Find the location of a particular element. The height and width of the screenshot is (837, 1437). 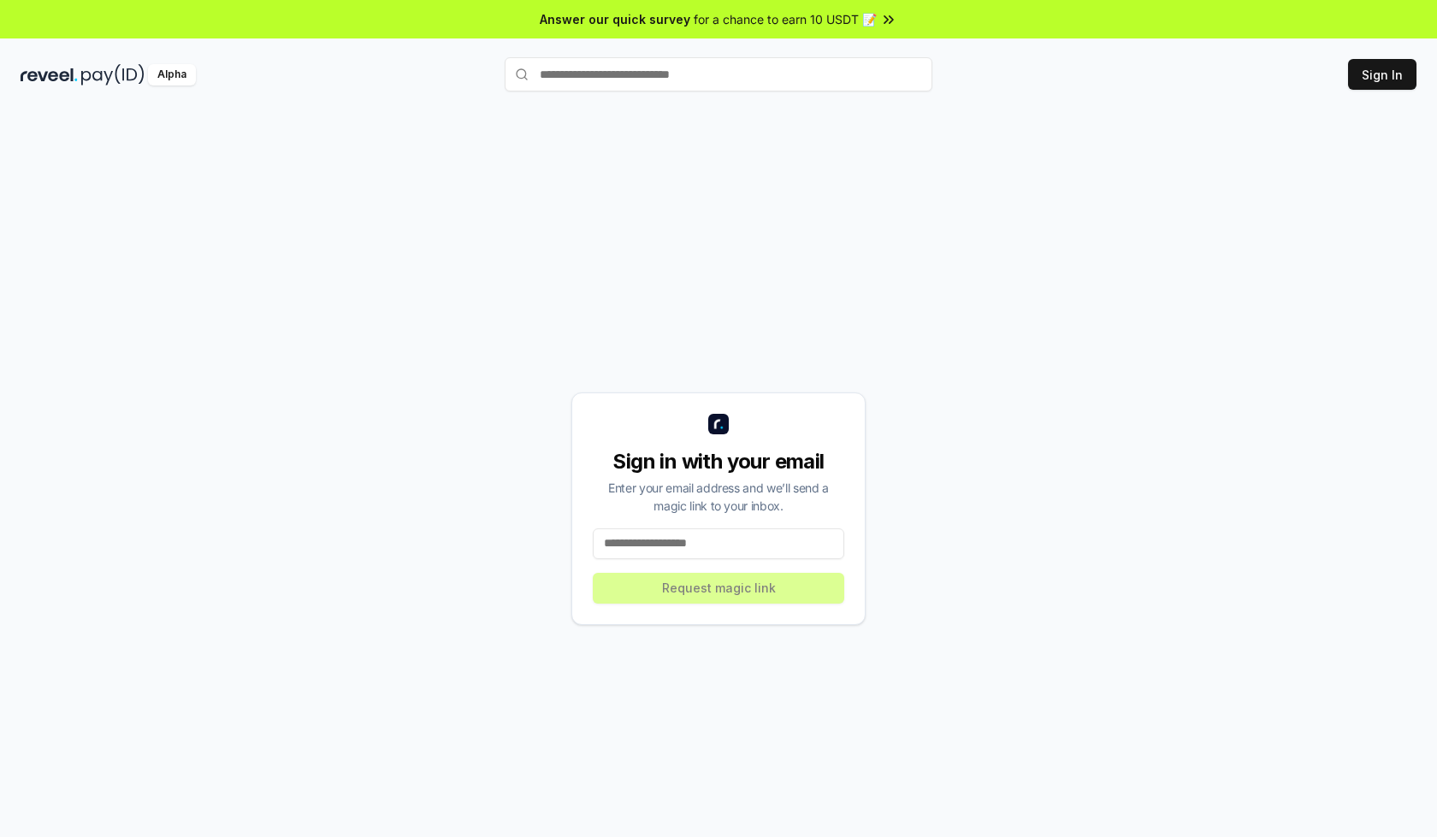

button: Sign In is located at coordinates (1382, 74).